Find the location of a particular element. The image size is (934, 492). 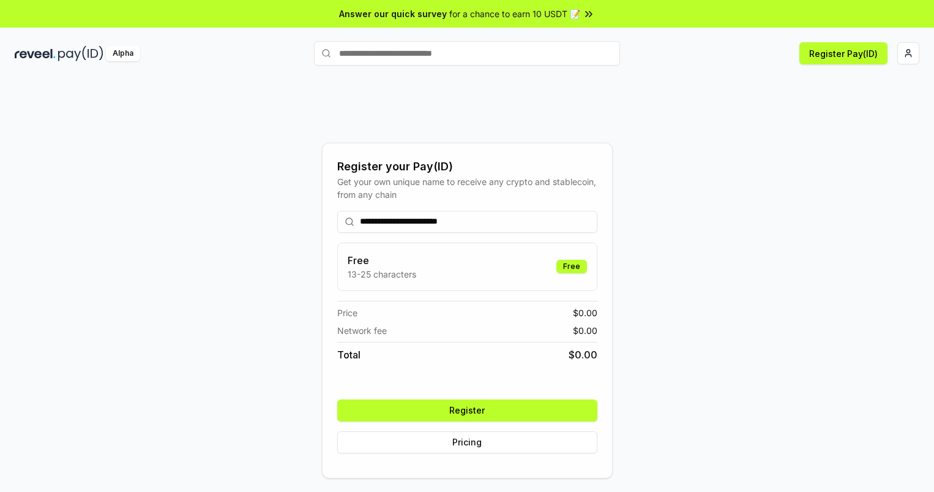

span: for a chance to earn 10 USDT 📝 is located at coordinates (515, 13).